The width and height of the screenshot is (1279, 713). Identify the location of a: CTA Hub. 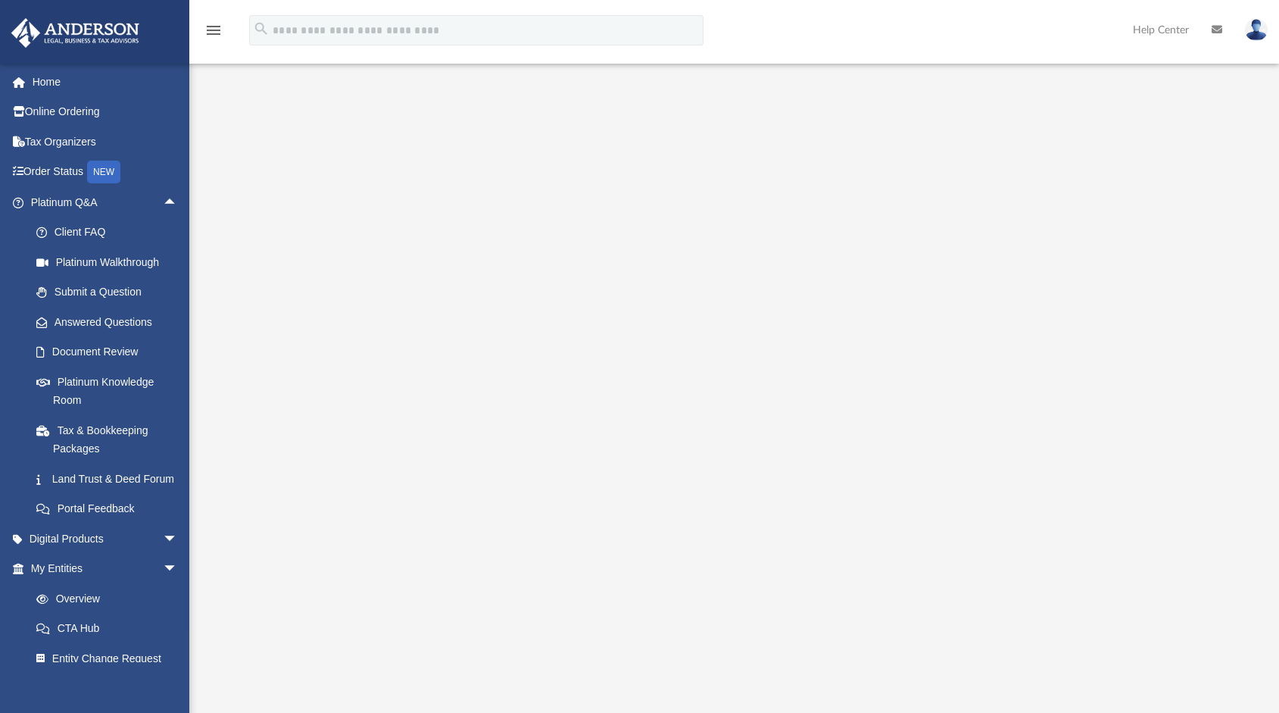
(111, 629).